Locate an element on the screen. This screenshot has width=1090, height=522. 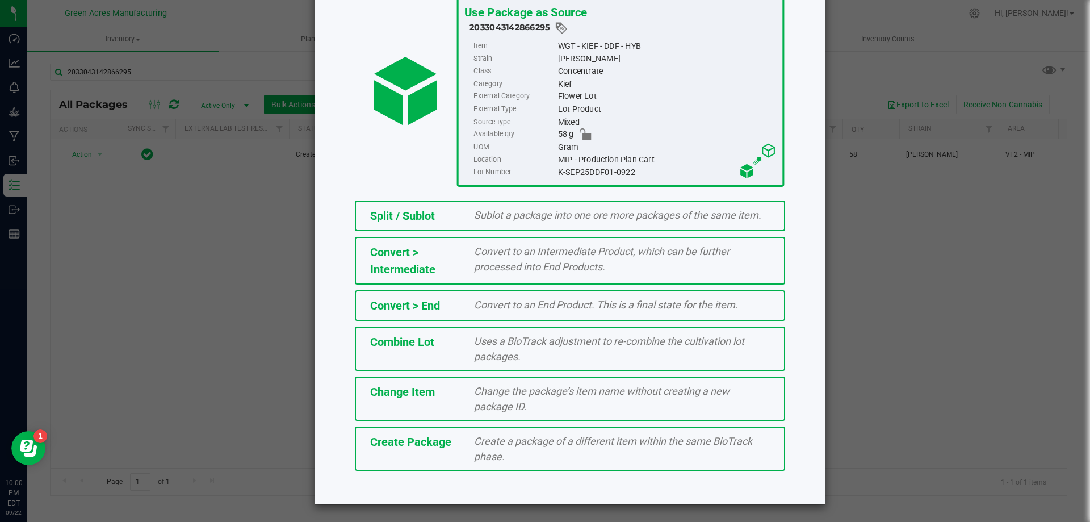
label: External Type is located at coordinates (514, 109).